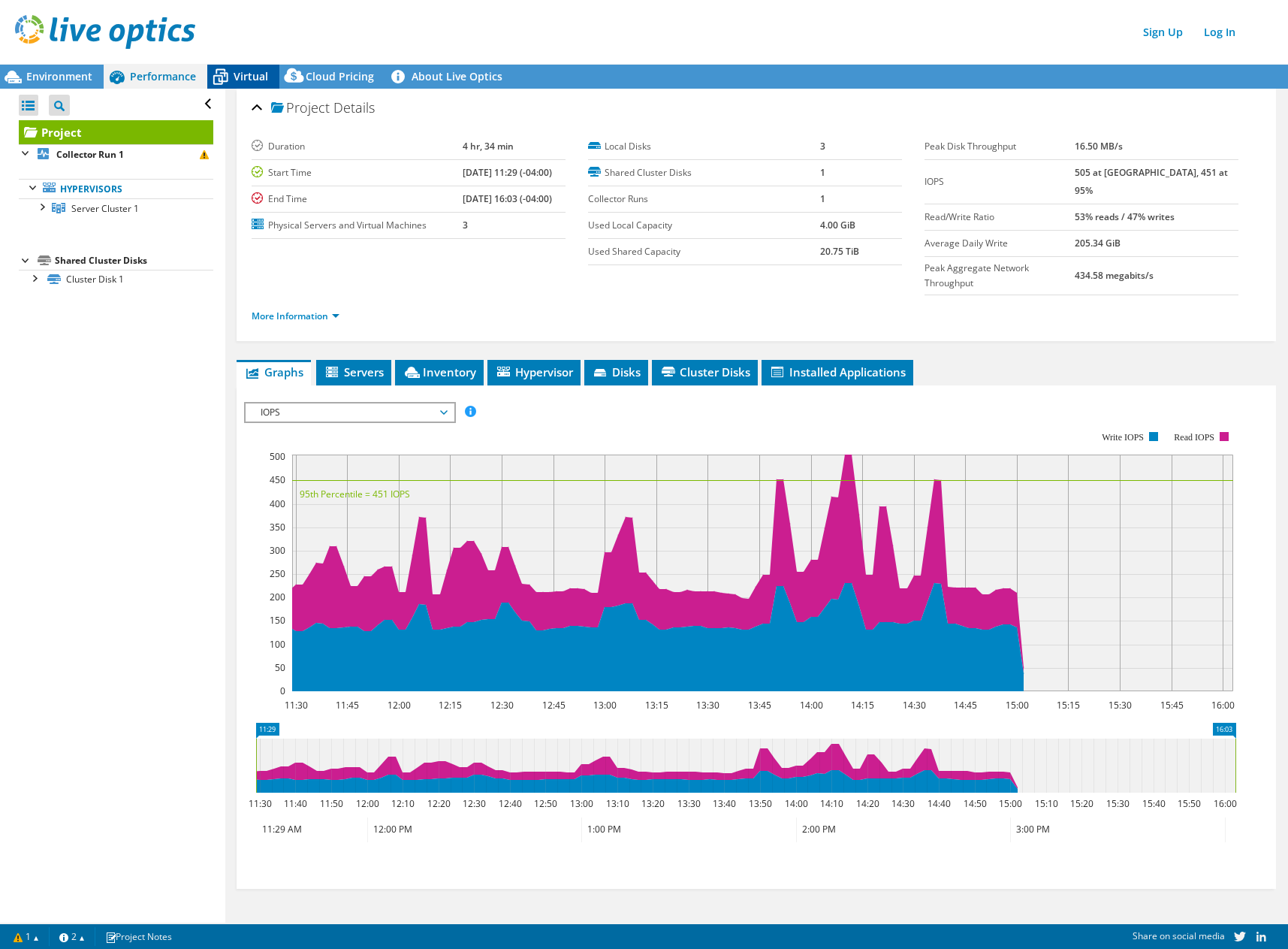  Describe the element at coordinates (277, 526) in the screenshot. I see `text: 350` at that location.